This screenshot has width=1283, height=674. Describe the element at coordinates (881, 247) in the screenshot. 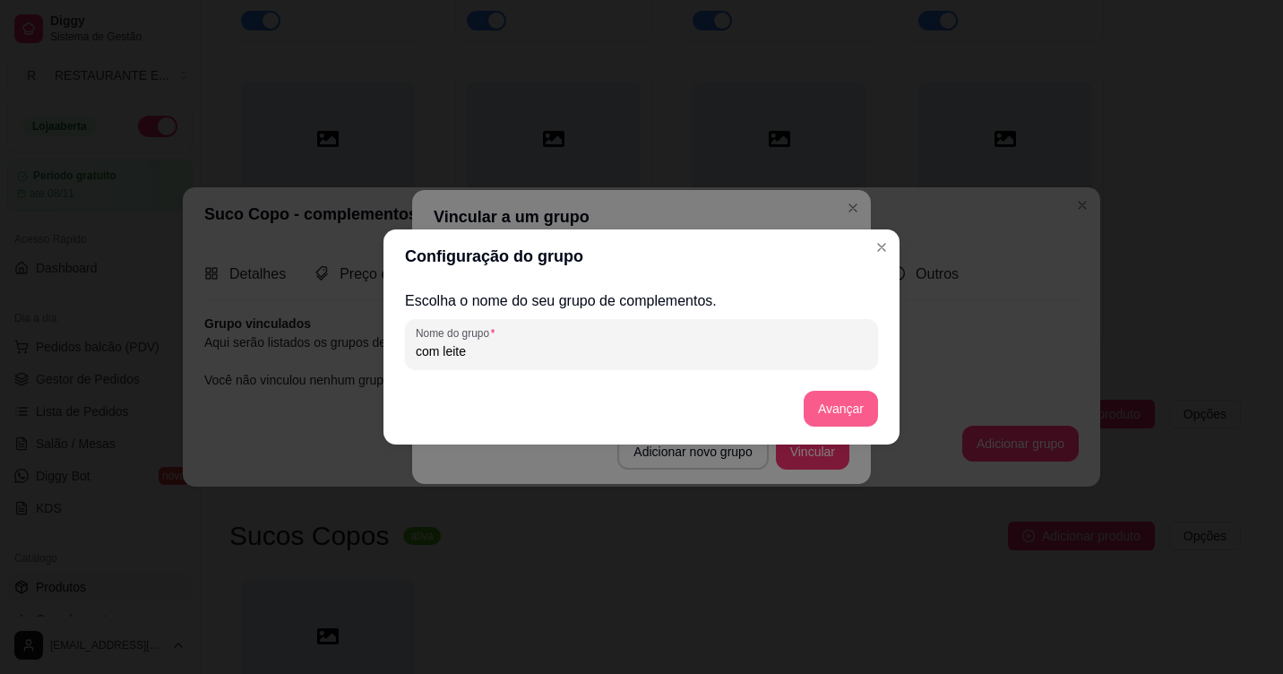

I see `button: Close` at that location.